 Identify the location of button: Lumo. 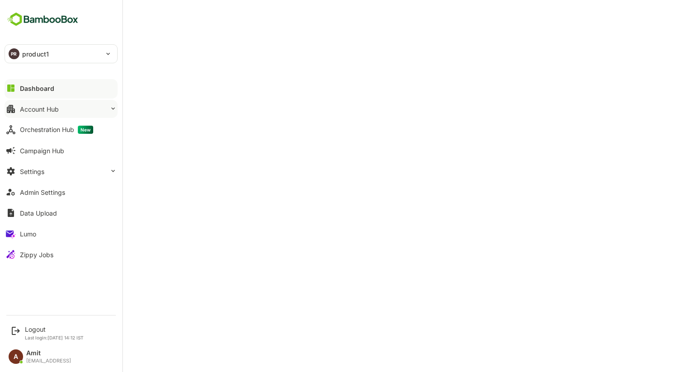
(61, 234).